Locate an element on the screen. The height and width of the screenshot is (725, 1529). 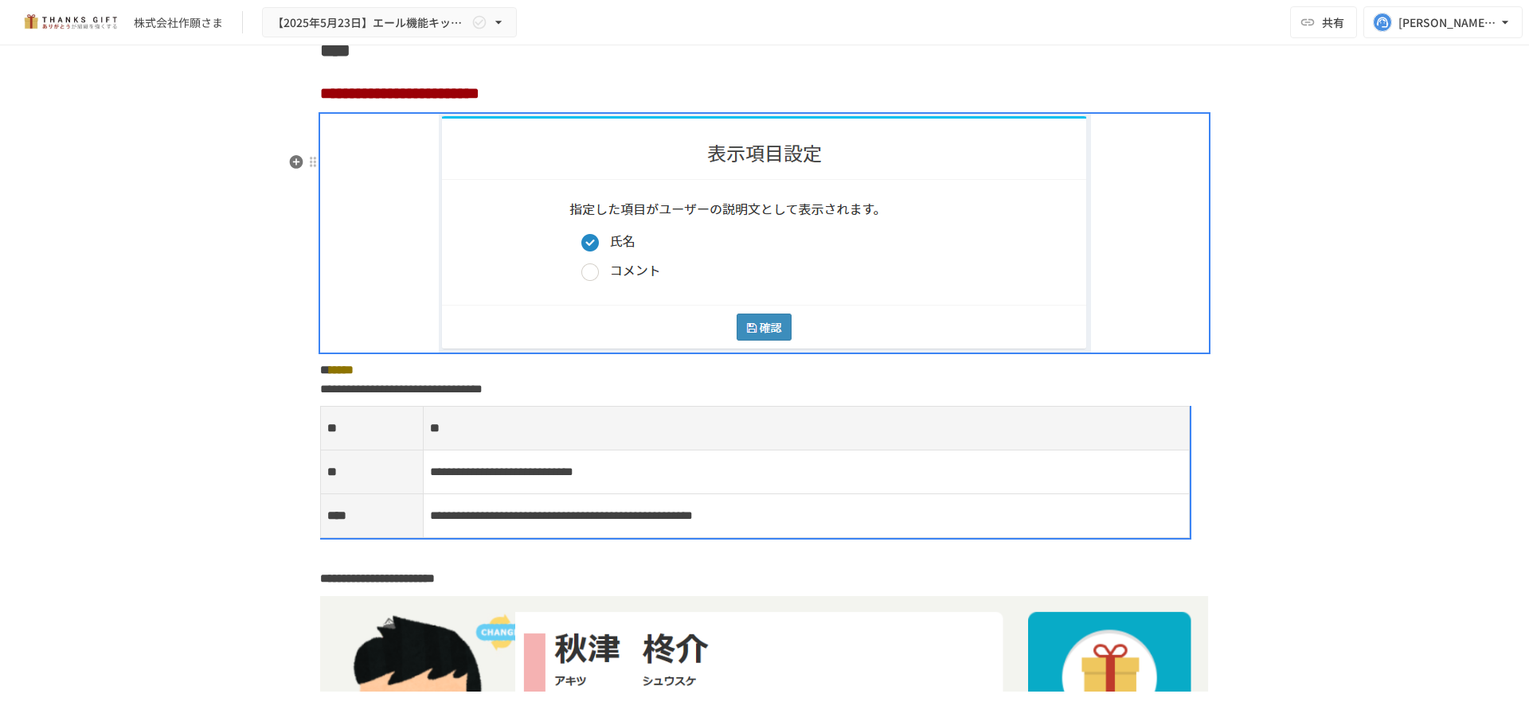
div: 株式会社作願さま is located at coordinates (178, 22).